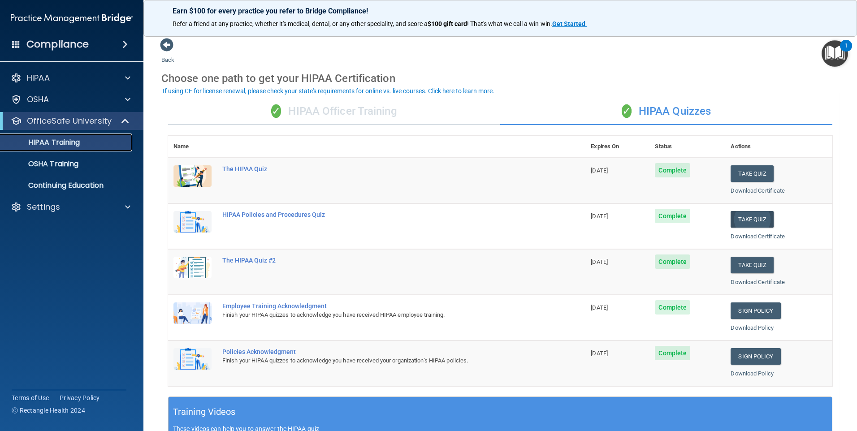 The height and width of the screenshot is (431, 857). Describe the element at coordinates (300, 24) in the screenshot. I see `span: Refer a friend at any practice, whether it's medical, dental, or any other speciality, and score a` at that location.